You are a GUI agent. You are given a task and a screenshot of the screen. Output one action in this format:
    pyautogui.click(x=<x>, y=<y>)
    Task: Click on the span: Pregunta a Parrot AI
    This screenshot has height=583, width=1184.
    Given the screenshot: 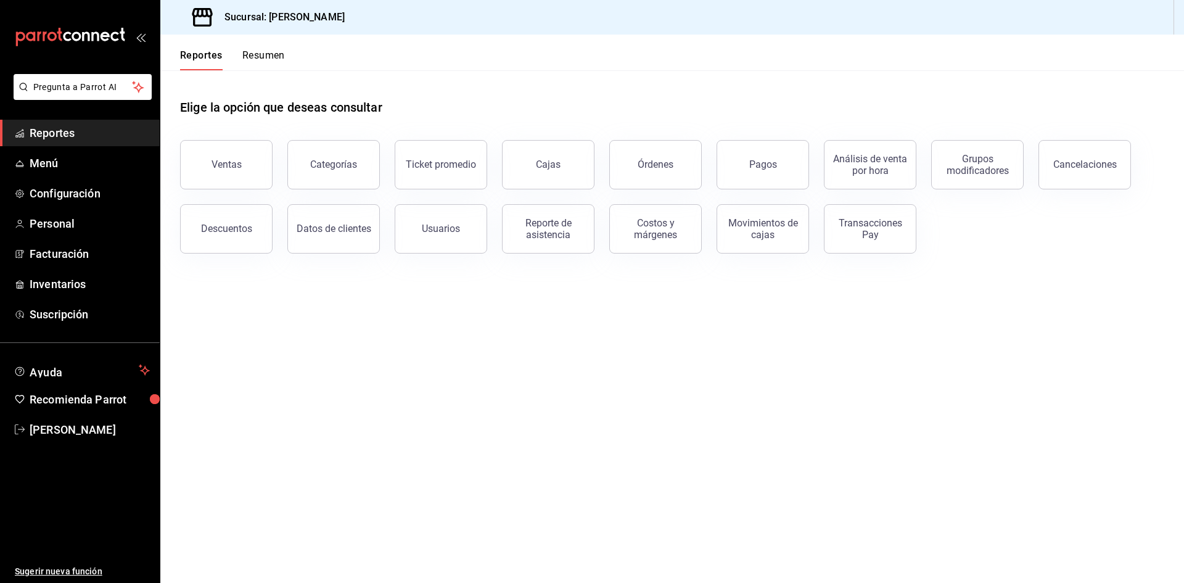 What is the action you would take?
    pyautogui.click(x=83, y=87)
    